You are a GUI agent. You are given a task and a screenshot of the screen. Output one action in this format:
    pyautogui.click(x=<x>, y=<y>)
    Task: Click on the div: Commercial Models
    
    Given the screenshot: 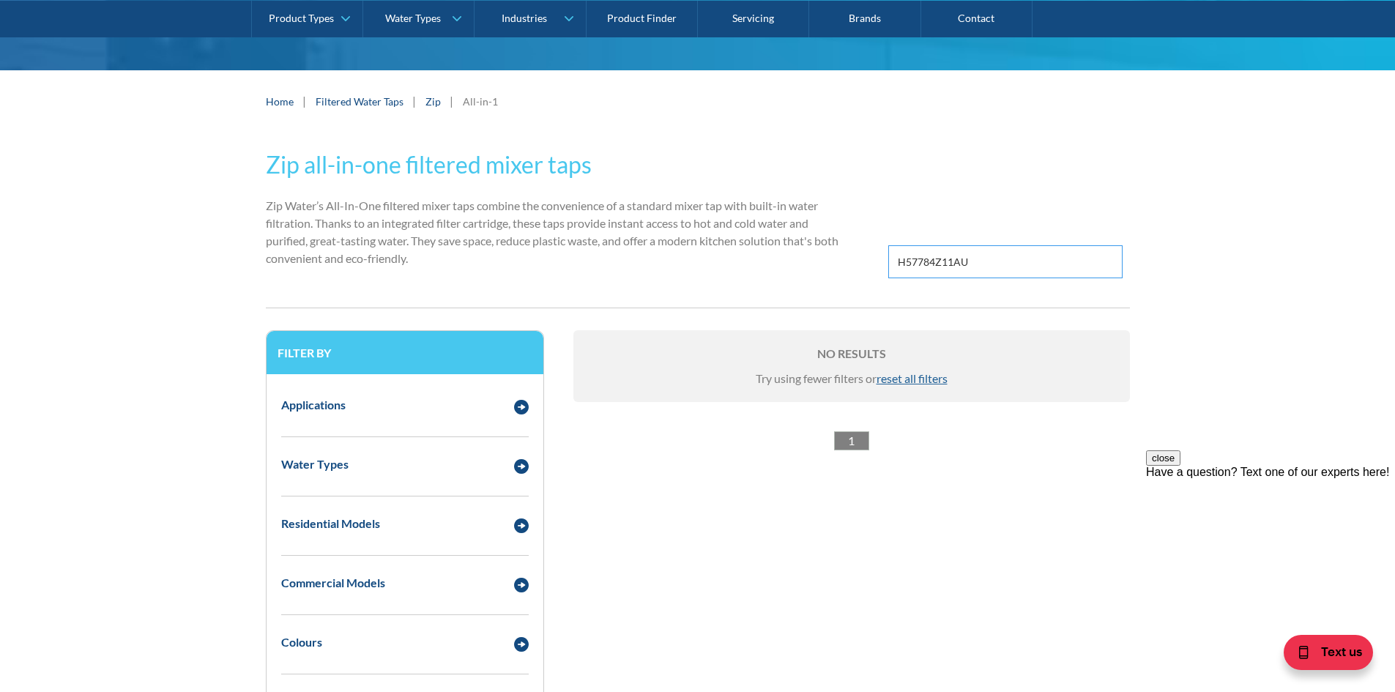 What is the action you would take?
    pyautogui.click(x=333, y=583)
    